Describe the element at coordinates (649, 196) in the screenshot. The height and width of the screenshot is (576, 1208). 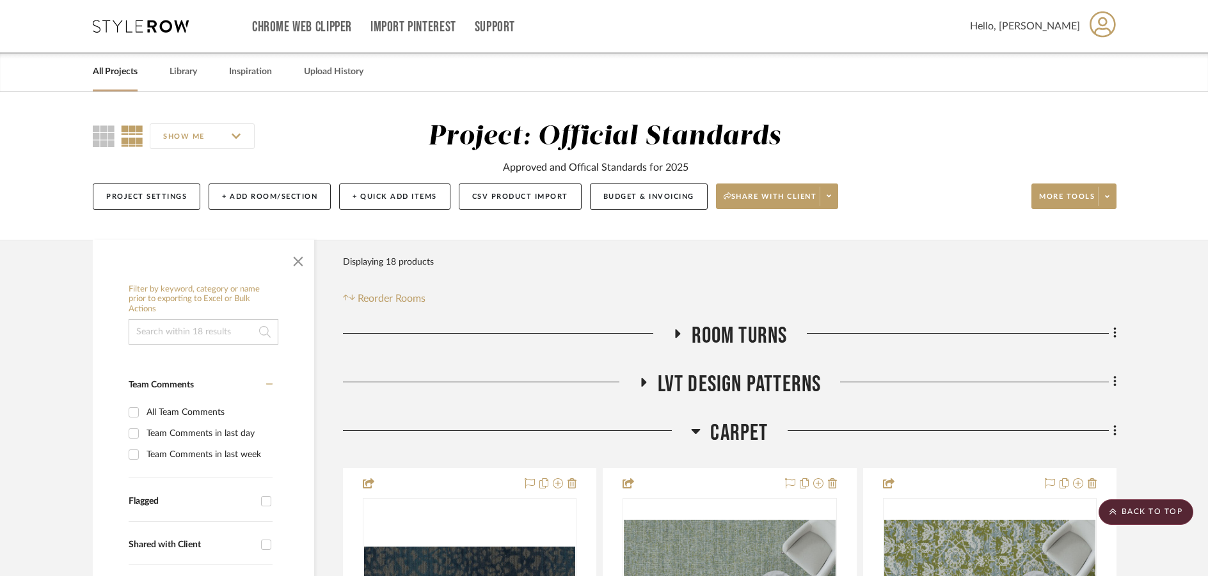
I see `button: Budget & Invoicing` at that location.